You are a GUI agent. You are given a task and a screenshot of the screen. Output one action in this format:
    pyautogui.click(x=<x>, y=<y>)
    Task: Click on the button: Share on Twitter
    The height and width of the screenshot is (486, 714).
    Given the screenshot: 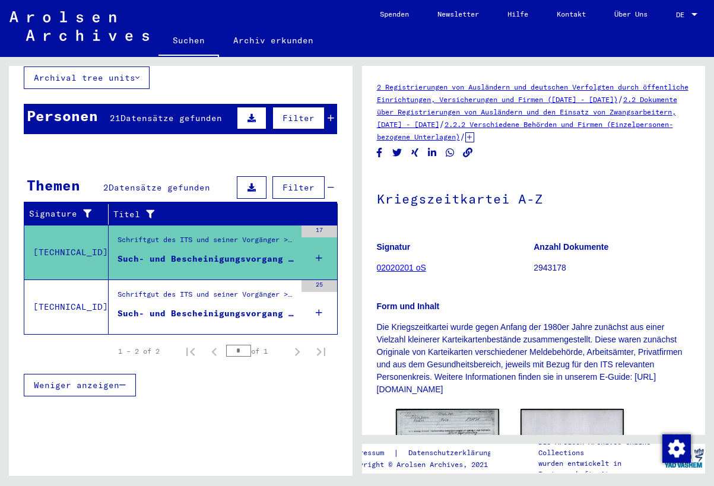 What is the action you would take?
    pyautogui.click(x=397, y=153)
    